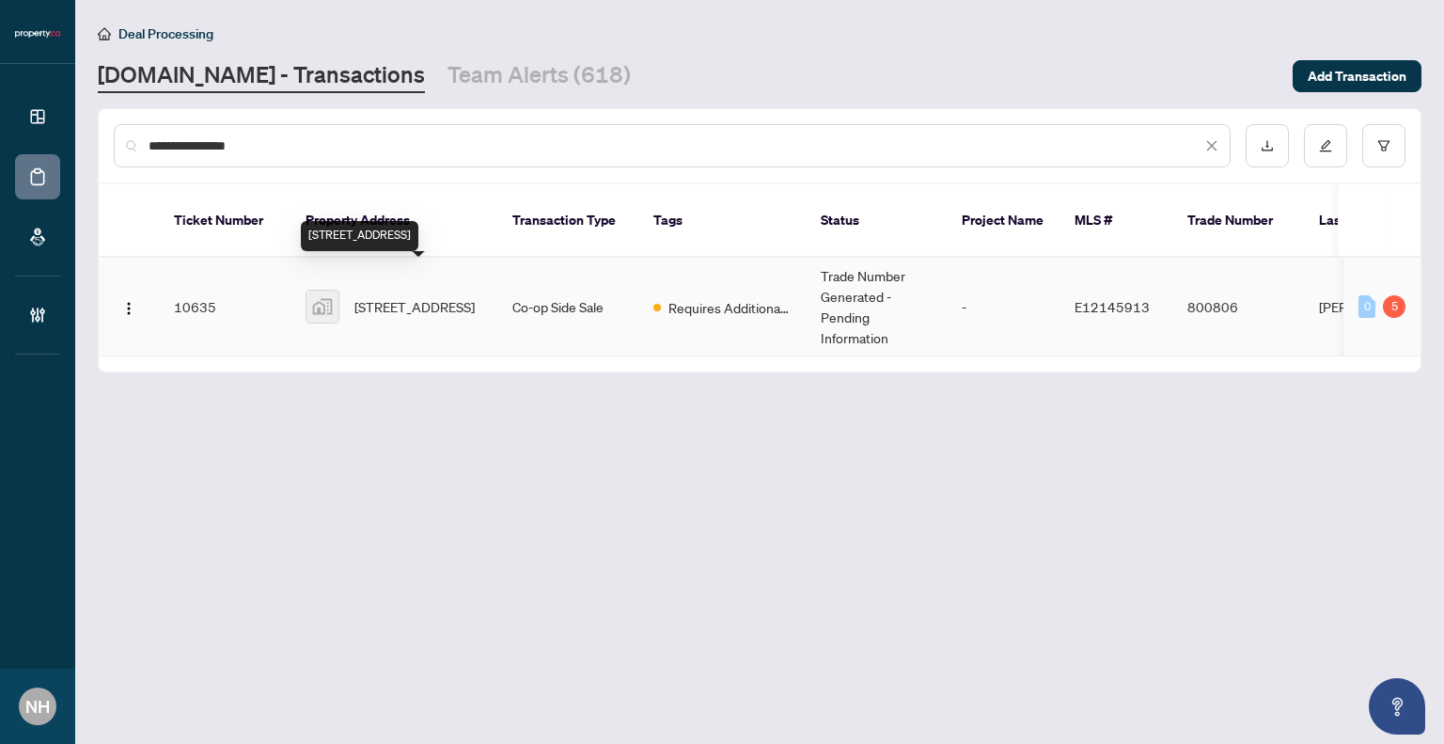 The width and height of the screenshot is (1444, 744). What do you see at coordinates (1267, 146) in the screenshot?
I see `button: download` at bounding box center [1267, 146].